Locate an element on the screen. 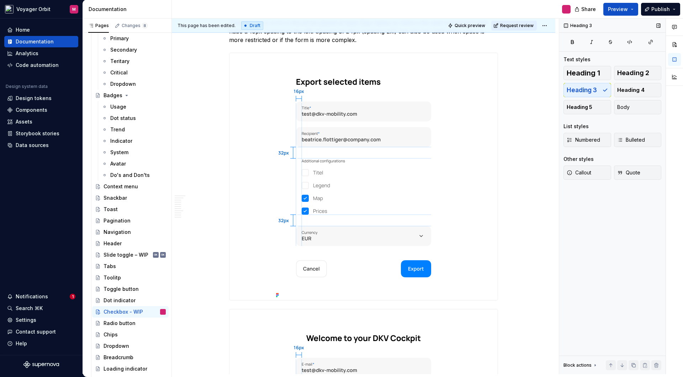 The image size is (683, 377). a: Dot status is located at coordinates (134, 118).